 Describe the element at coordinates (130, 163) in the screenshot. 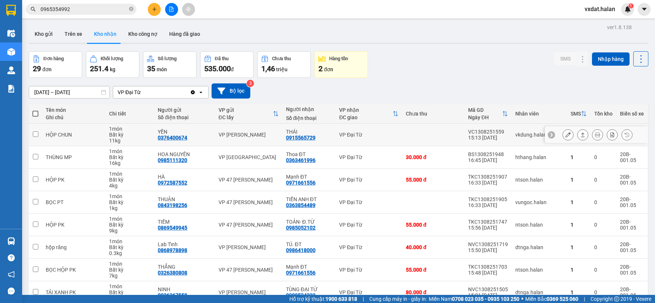

I see `div: 16 kg` at that location.